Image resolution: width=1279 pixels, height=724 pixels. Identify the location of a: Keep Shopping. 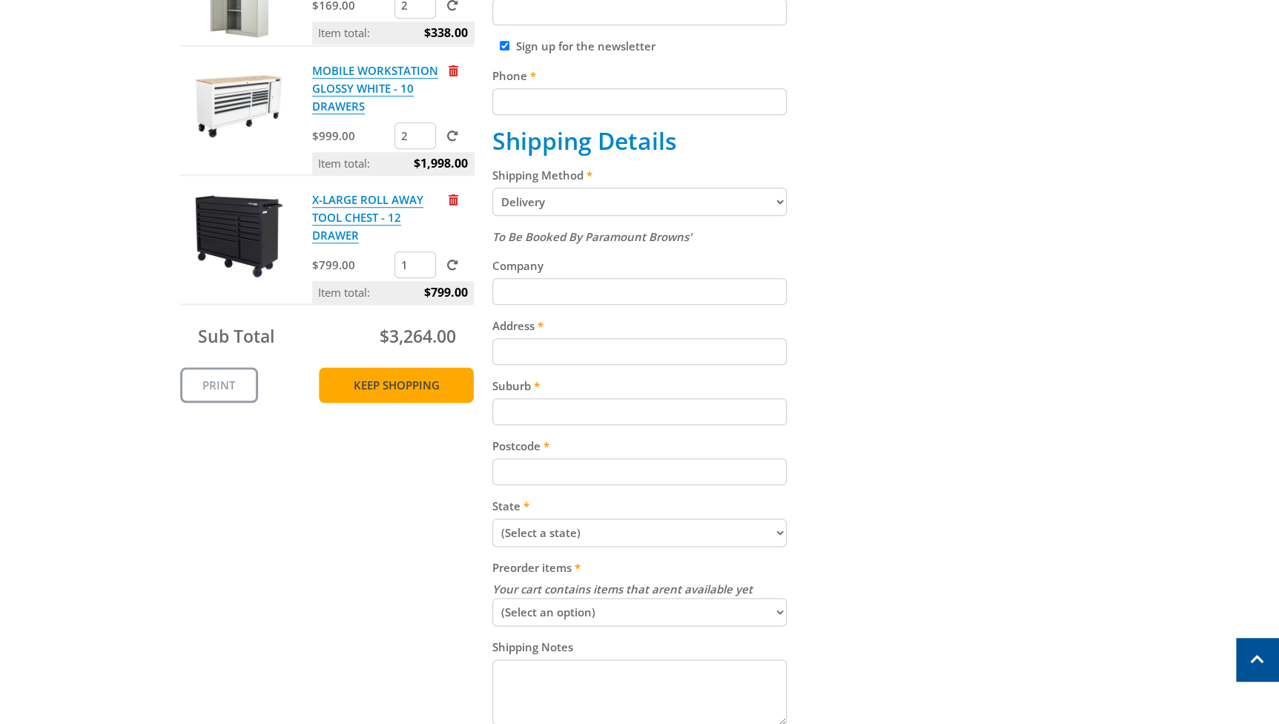
(396, 385).